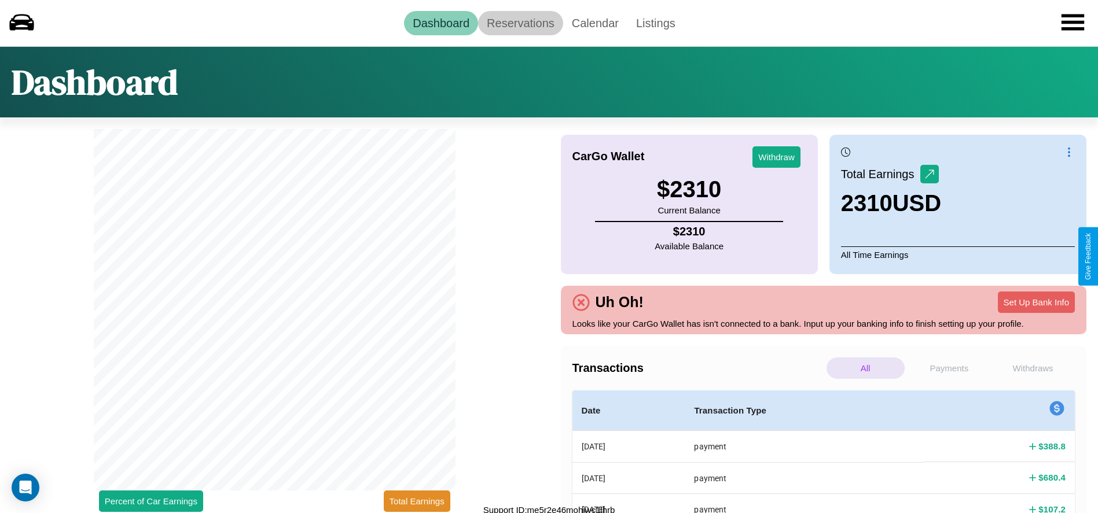 This screenshot has width=1098, height=513. I want to click on h4: CarGo Wallet, so click(608, 156).